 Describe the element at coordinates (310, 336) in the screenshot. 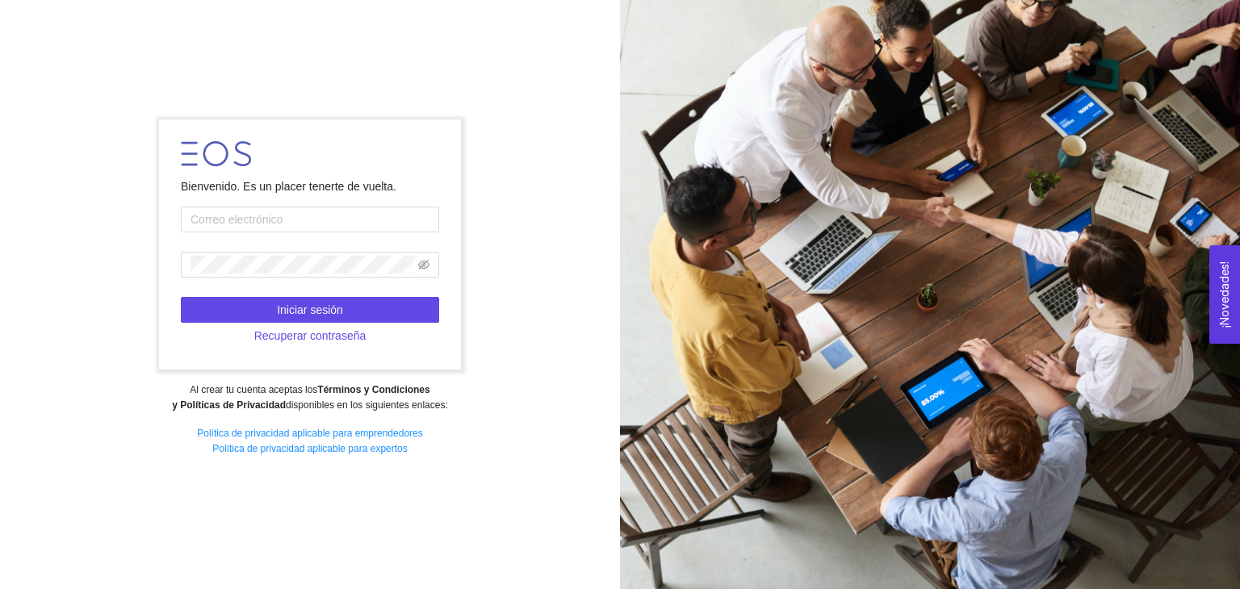

I see `a: Recuperar contraseña` at that location.